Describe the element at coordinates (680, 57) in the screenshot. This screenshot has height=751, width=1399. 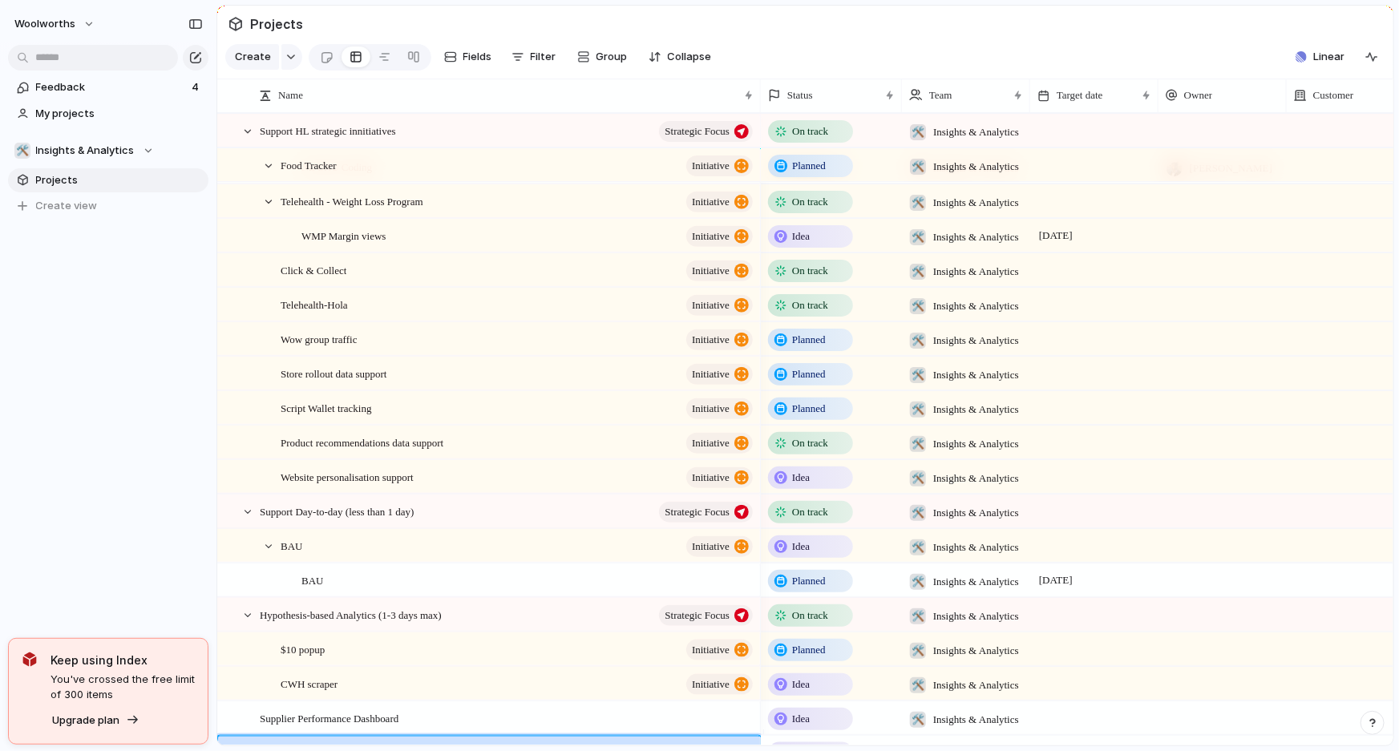
I see `button: Collapse` at that location.